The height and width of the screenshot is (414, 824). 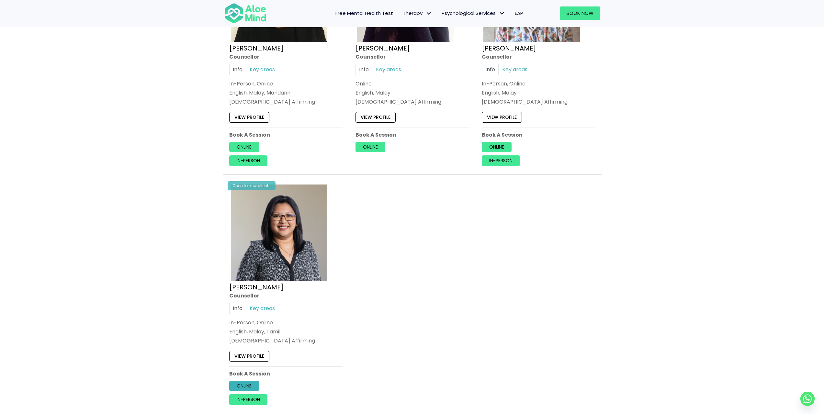 I want to click on div: Open to new clients, so click(x=252, y=186).